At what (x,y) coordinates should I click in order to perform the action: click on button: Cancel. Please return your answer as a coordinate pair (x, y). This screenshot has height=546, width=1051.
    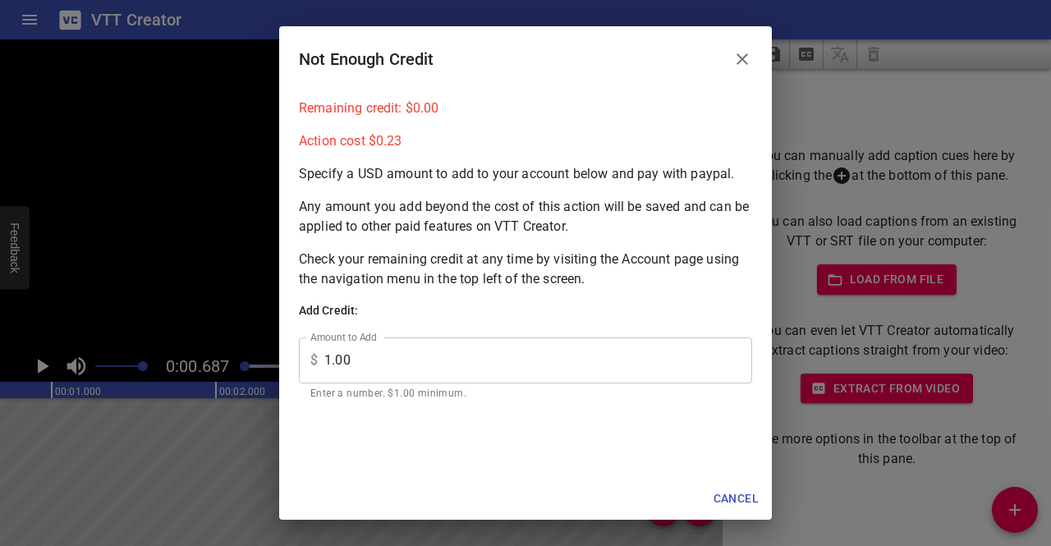
    Looking at the image, I should click on (735, 498).